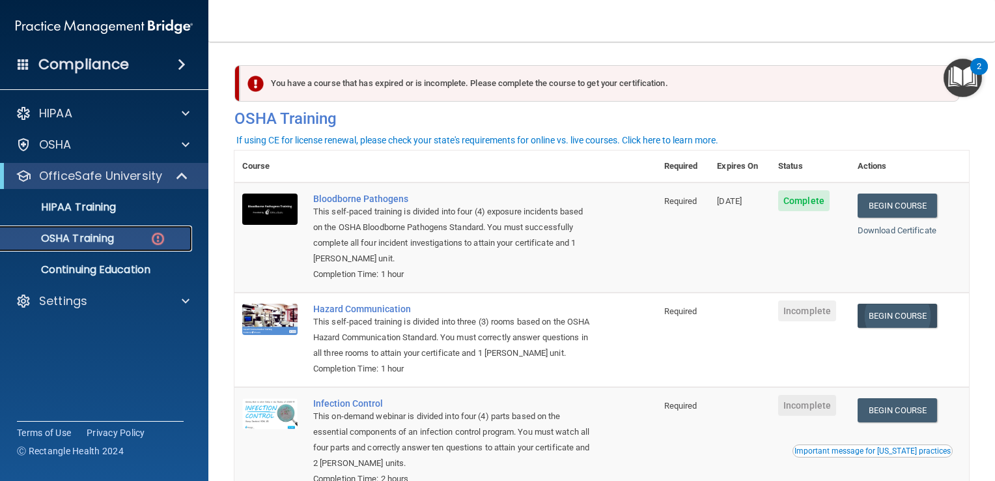 The height and width of the screenshot is (481, 995). Describe the element at coordinates (116, 432) in the screenshot. I see `a: Privacy Policy` at that location.